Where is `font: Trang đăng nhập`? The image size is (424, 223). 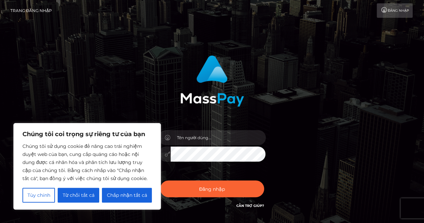 font: Trang đăng nhập is located at coordinates (31, 10).